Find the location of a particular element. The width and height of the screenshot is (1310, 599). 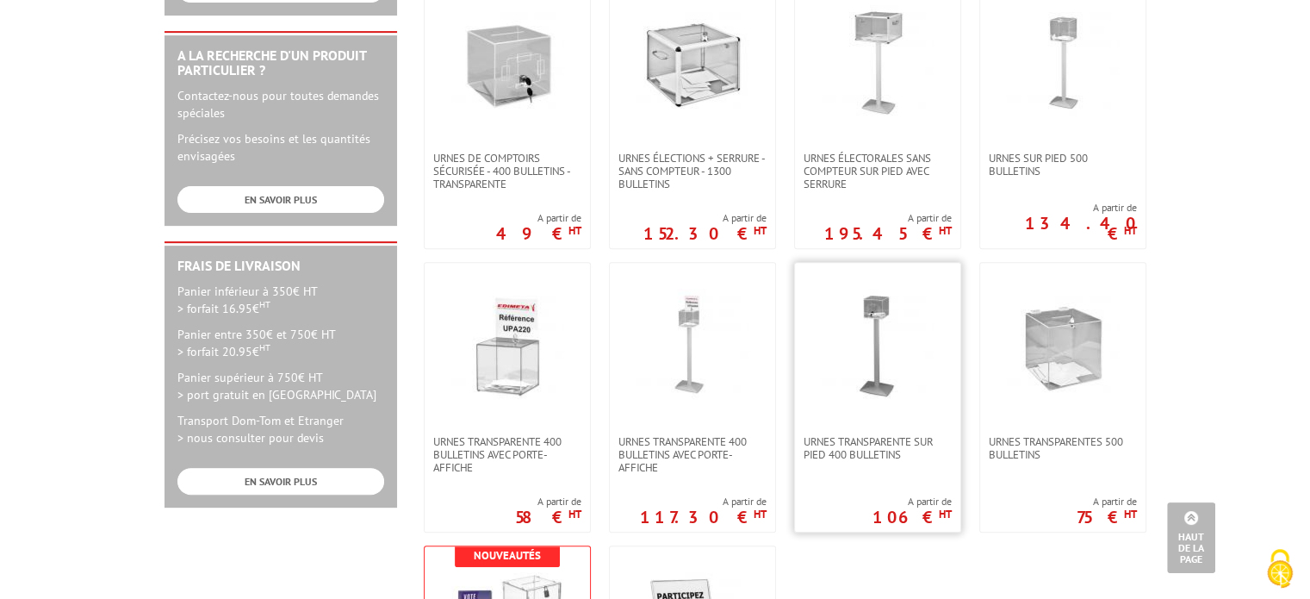

p: 152.30 € is located at coordinates (705, 233).